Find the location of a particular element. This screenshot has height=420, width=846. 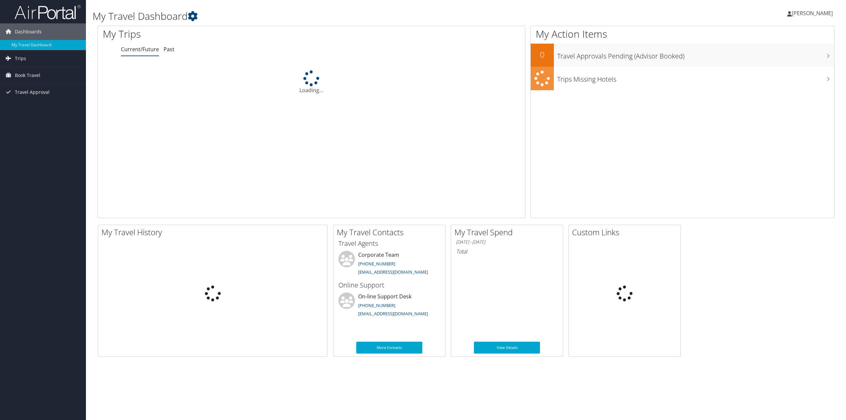

h3: Travel Approvals Pending (Advisor Booked) is located at coordinates (695, 55).